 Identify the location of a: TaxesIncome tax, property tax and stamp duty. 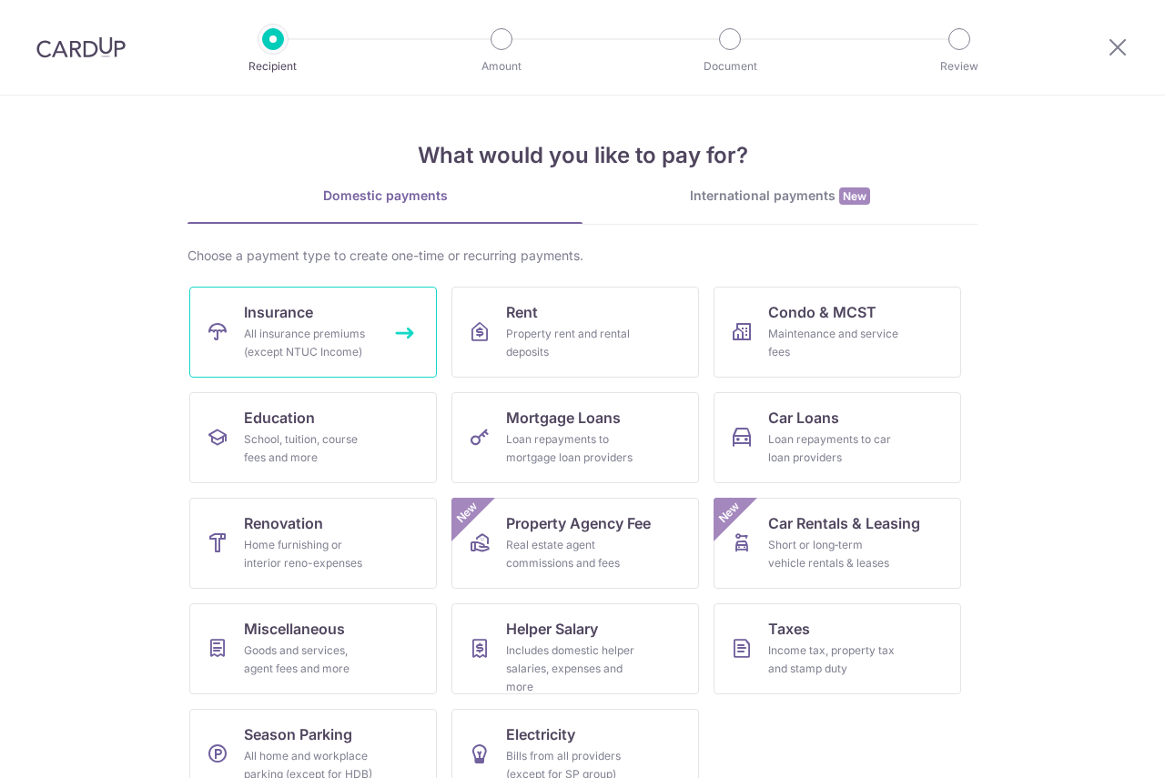
(837, 649).